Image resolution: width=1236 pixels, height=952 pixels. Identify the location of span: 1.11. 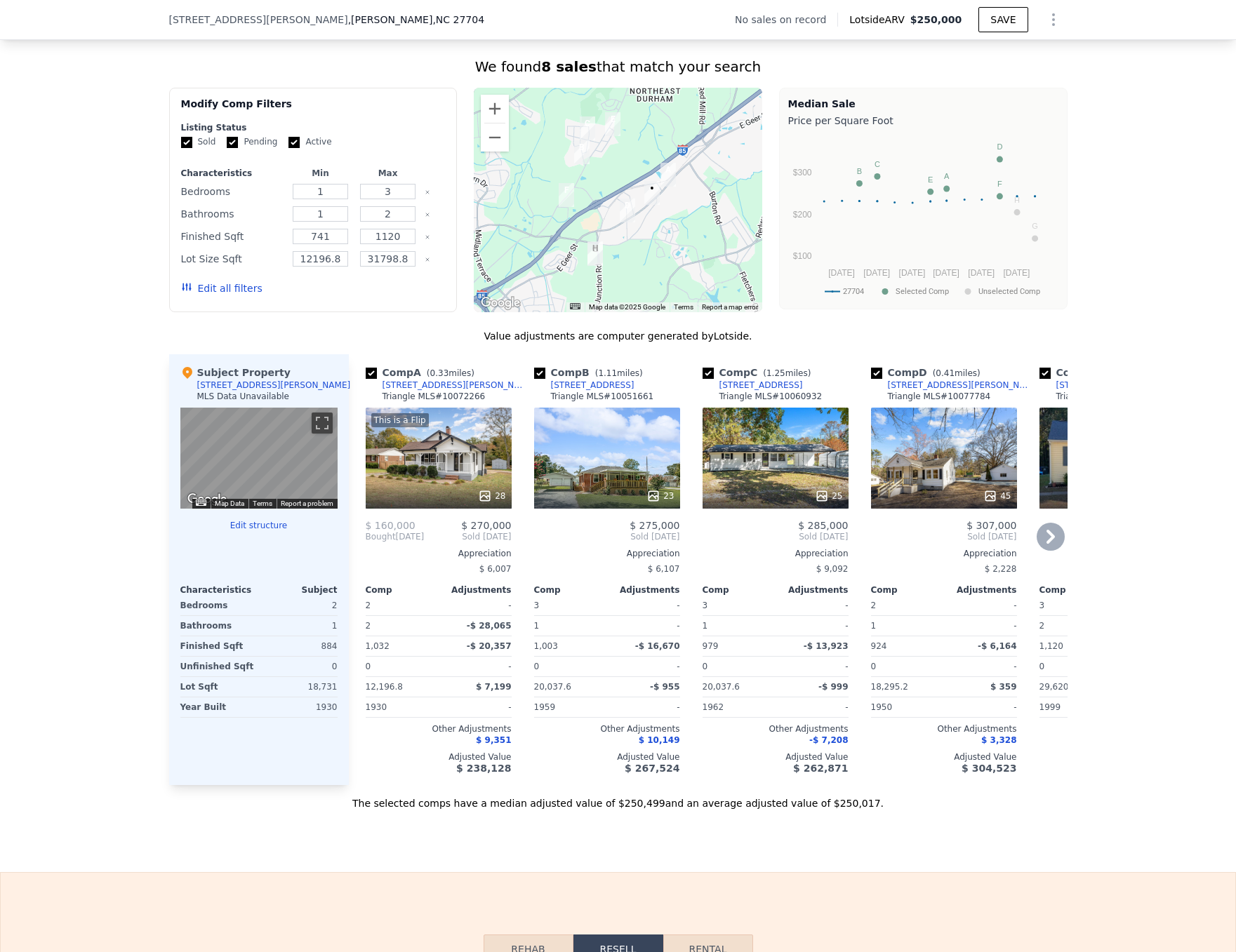
(607, 374).